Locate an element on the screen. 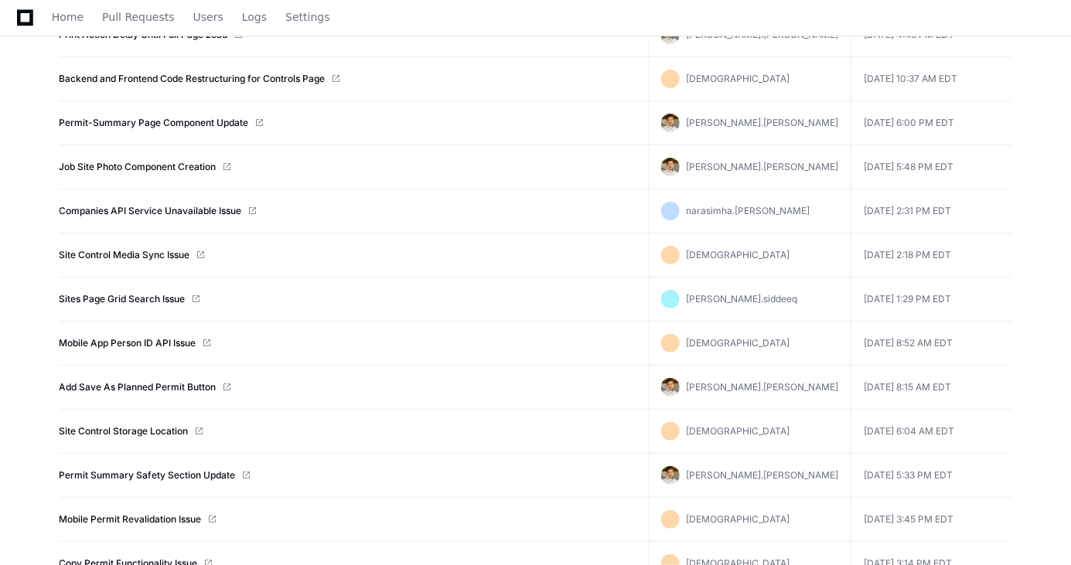 The width and height of the screenshot is (1071, 565). a: Site Control Media Sync Issue is located at coordinates (124, 255).